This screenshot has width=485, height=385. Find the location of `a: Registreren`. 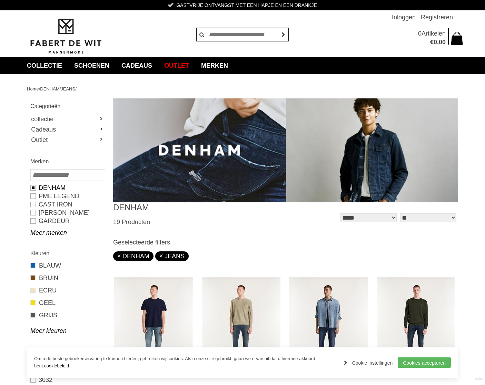

a: Registreren is located at coordinates (437, 17).